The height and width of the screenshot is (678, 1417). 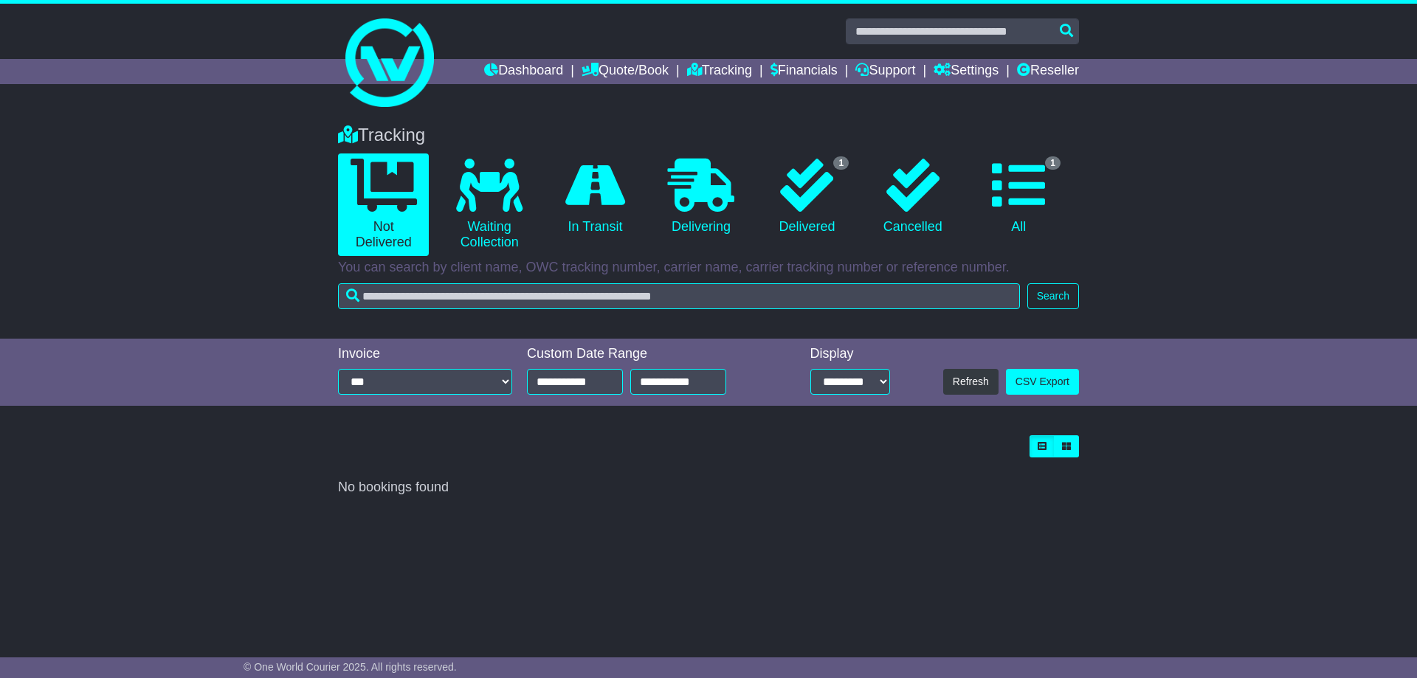 What do you see at coordinates (1048, 72) in the screenshot?
I see `a: Reseller` at bounding box center [1048, 72].